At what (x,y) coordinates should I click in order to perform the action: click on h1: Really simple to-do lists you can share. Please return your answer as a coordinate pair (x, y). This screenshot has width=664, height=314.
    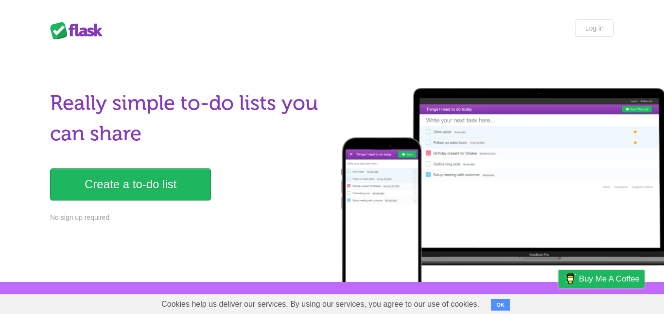
    Looking at the image, I should click on (188, 119).